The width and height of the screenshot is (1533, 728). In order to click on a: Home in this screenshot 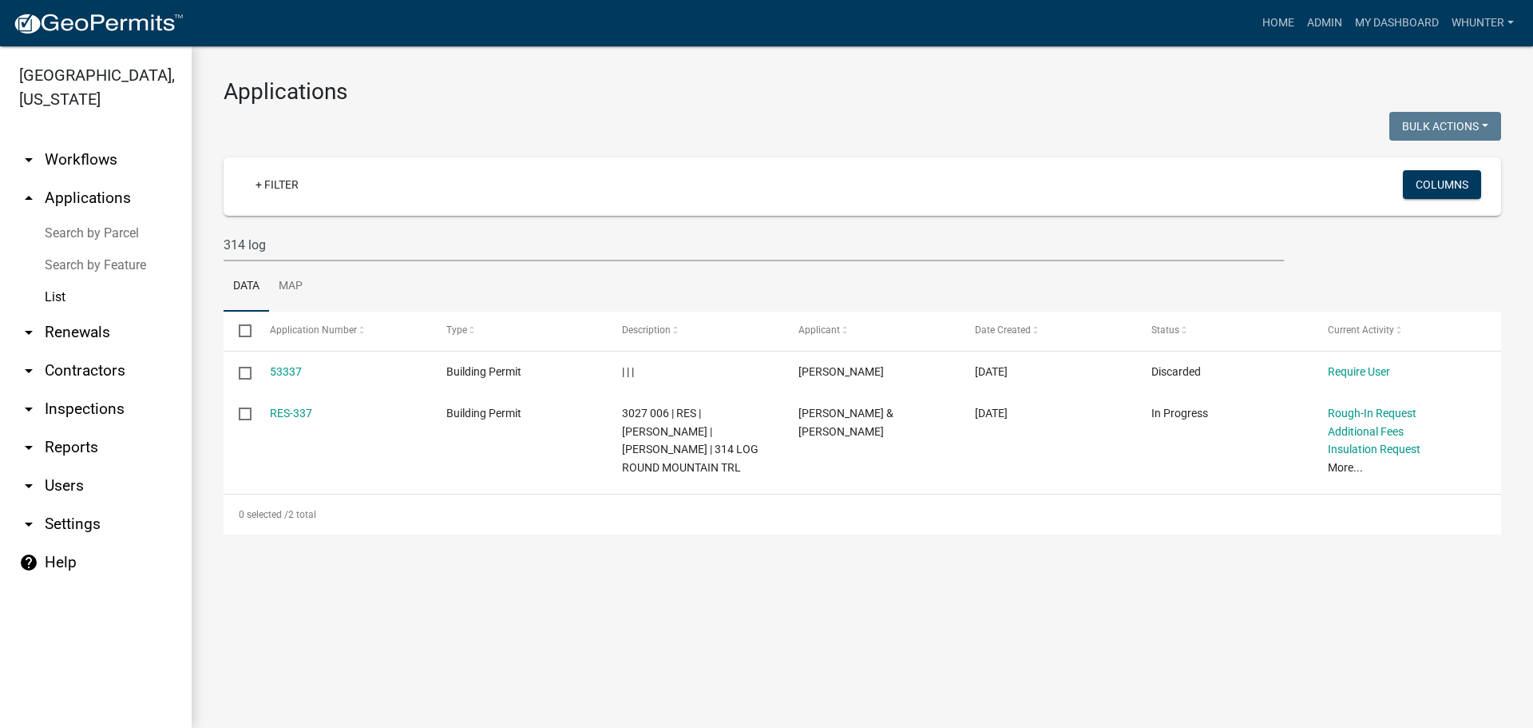, I will do `click(1279, 23)`.